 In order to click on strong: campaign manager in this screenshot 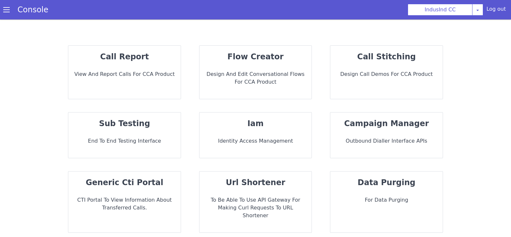, I will do `click(387, 123)`.